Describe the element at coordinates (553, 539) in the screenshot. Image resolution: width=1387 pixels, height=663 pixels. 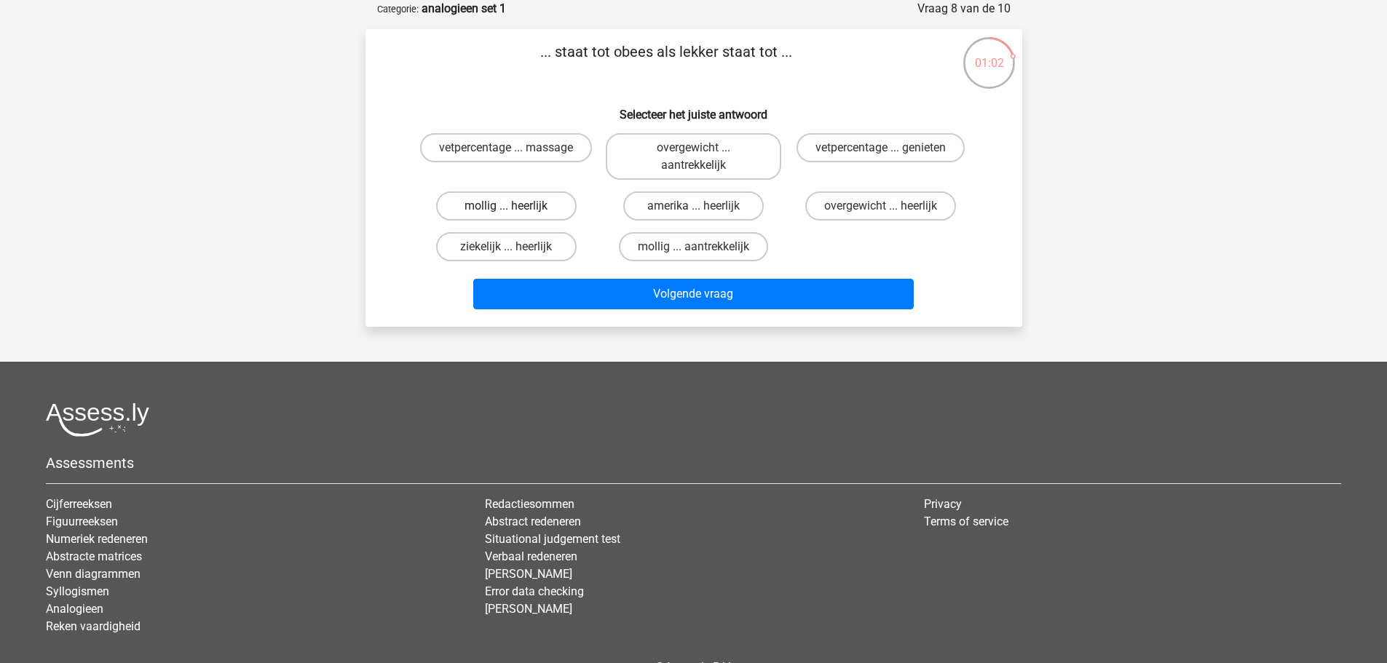
I see `a: Situational judgement test` at that location.